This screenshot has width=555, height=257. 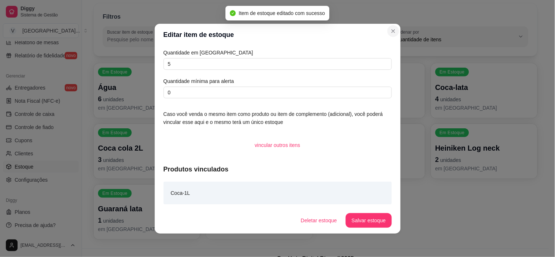 What do you see at coordinates (278, 81) in the screenshot?
I see `article: Quantidade mínima para alerta` at bounding box center [278, 81].